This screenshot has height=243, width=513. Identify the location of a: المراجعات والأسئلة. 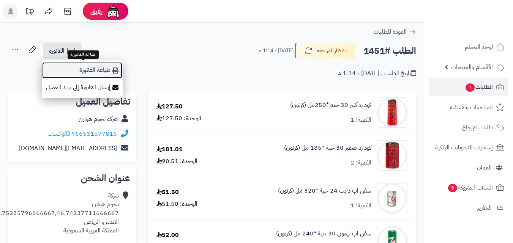
(469, 107).